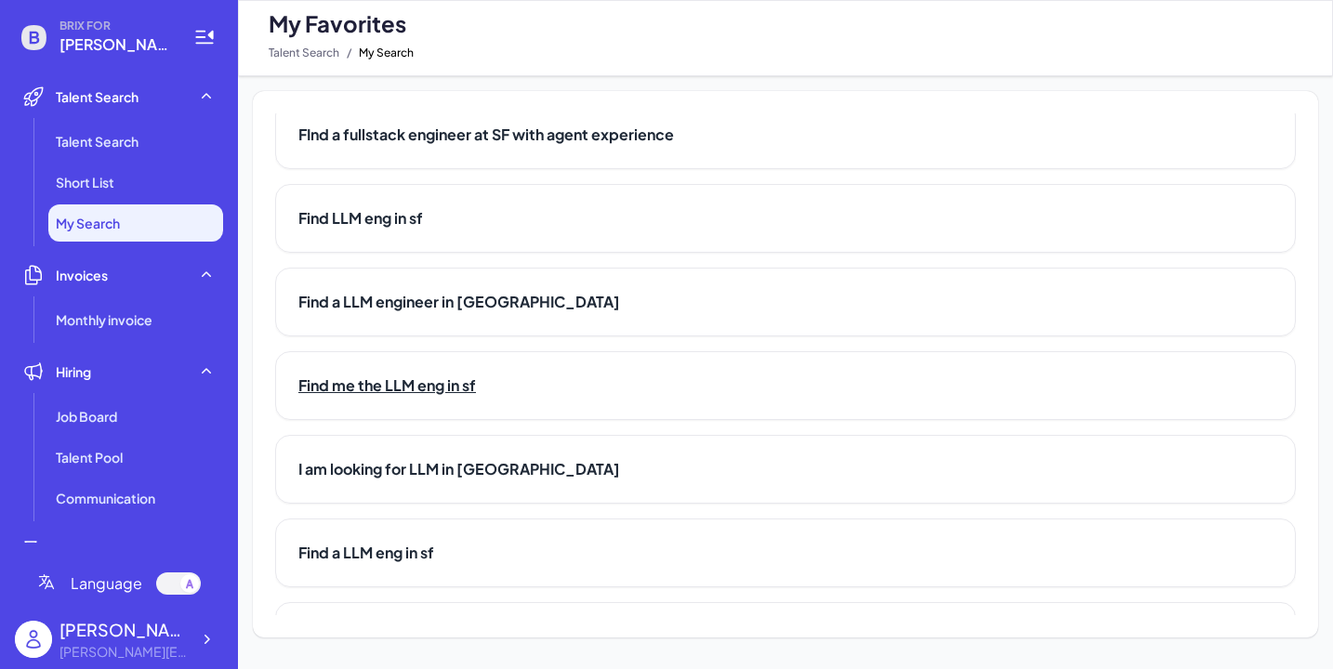  I want to click on span: Job Board, so click(86, 416).